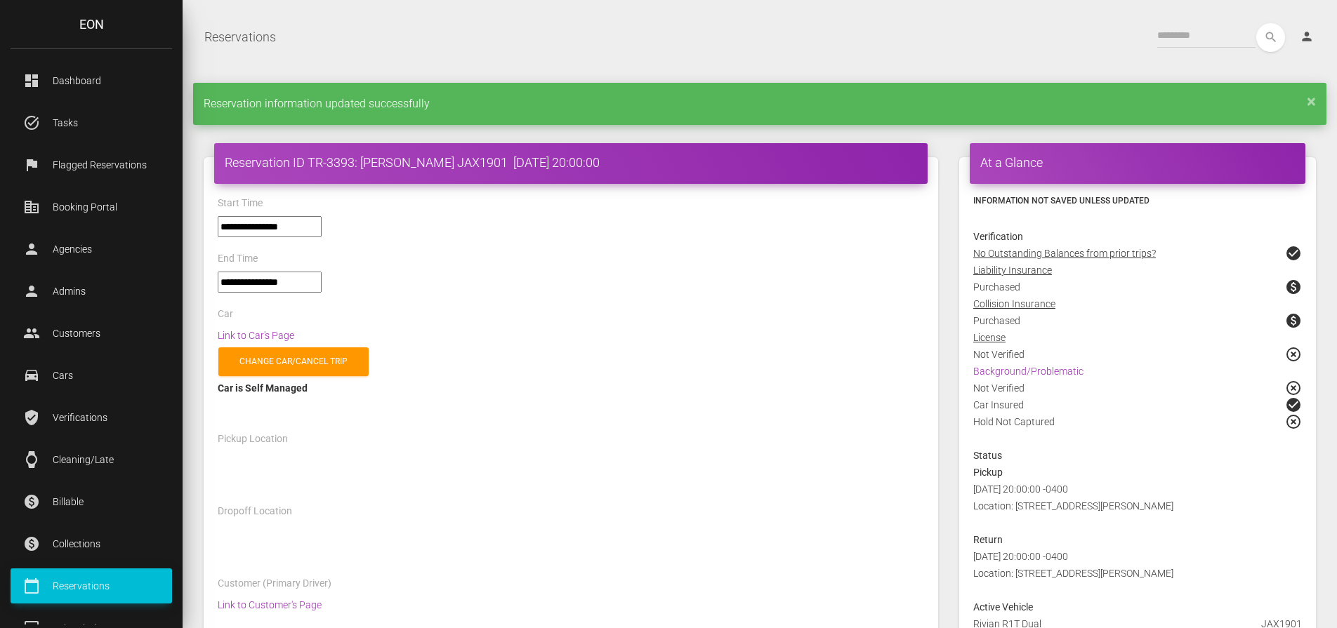 This screenshot has height=628, width=1337. Describe the element at coordinates (1003, 607) in the screenshot. I see `strong: Active Vehicle` at that location.